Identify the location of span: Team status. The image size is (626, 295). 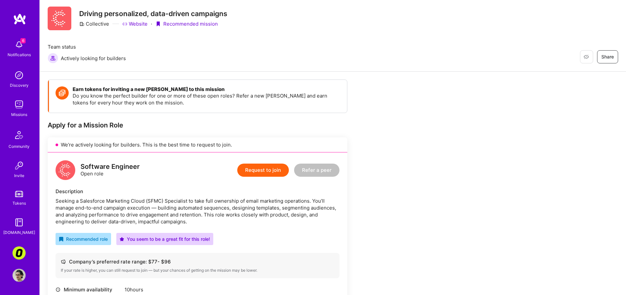
(87, 47).